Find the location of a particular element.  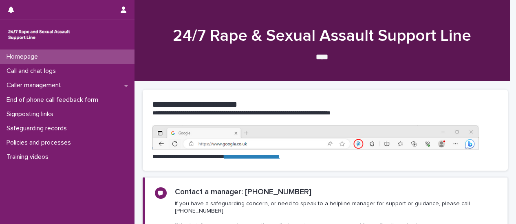

p: Training videos is located at coordinates (29, 157).